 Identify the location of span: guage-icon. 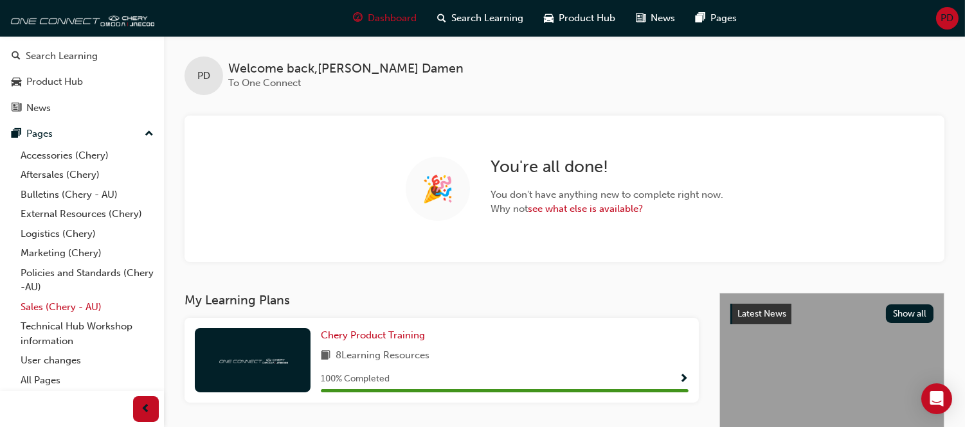
(358, 18).